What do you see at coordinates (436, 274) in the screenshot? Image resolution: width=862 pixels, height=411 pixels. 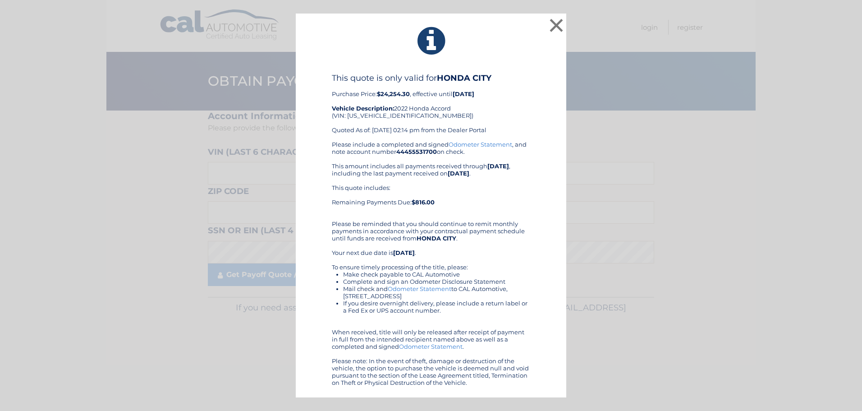 I see `li: Make check payable to CAL Automotive` at bounding box center [436, 274].